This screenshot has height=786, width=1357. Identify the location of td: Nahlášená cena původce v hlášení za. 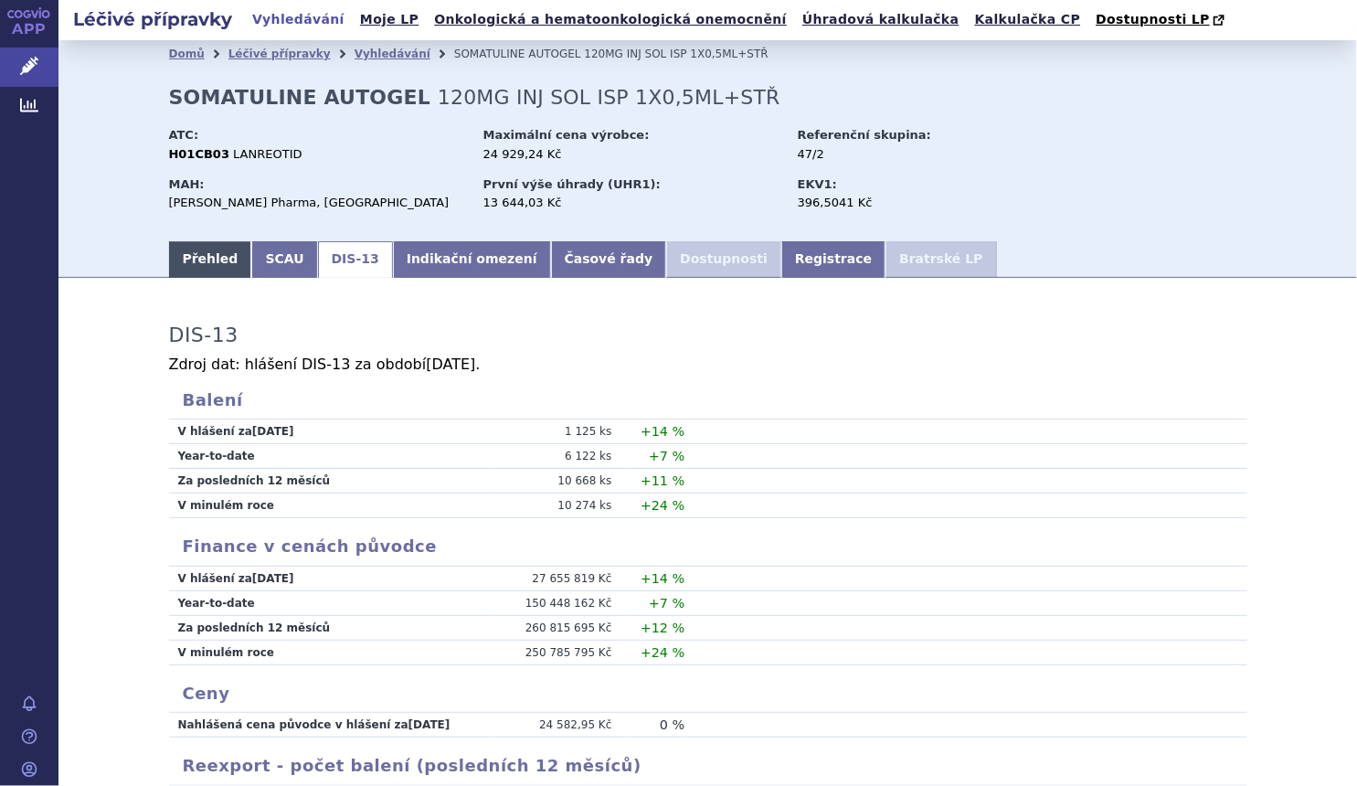
(329, 725).